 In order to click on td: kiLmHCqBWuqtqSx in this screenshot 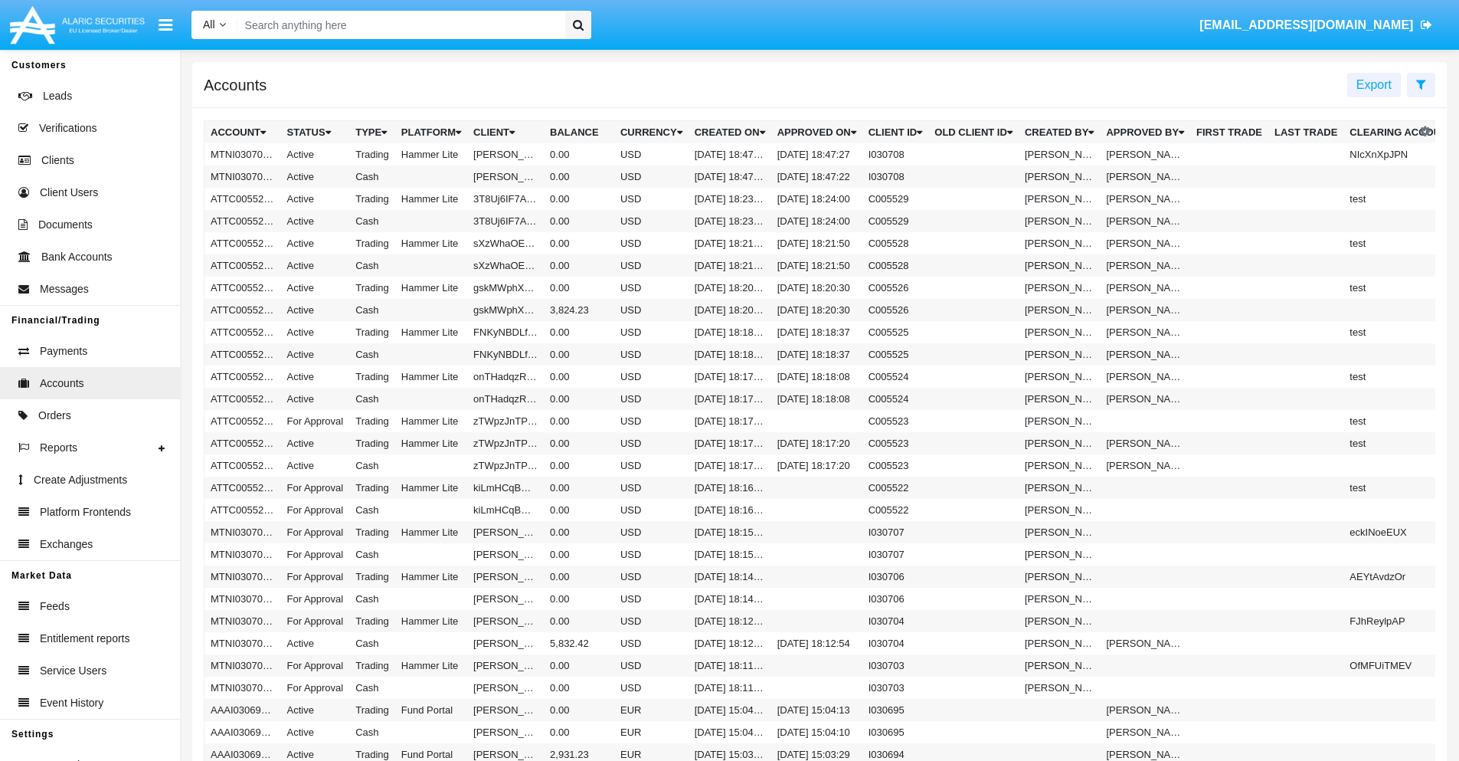, I will do `click(506, 487)`.